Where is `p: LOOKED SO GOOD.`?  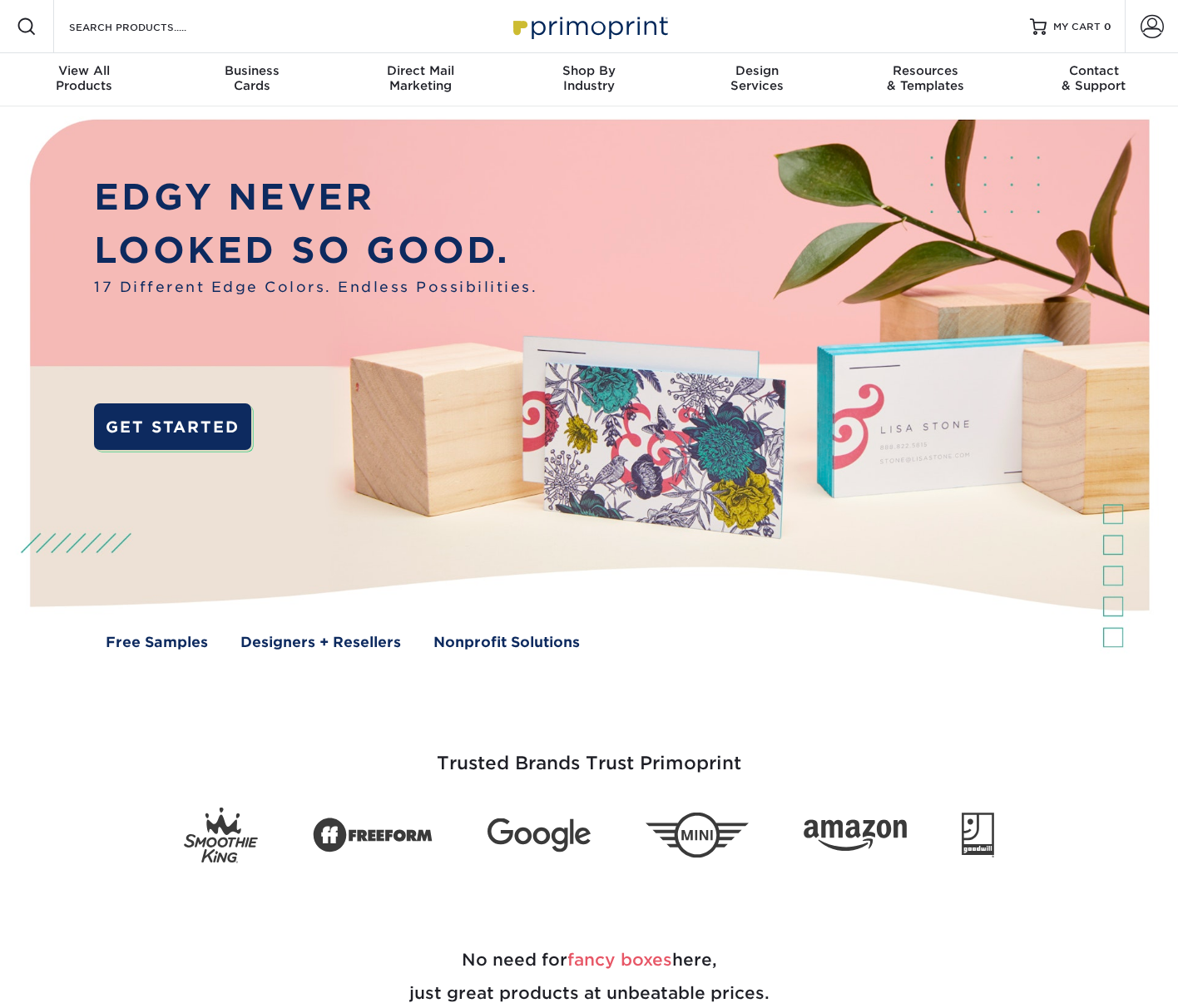 p: LOOKED SO GOOD. is located at coordinates (316, 251).